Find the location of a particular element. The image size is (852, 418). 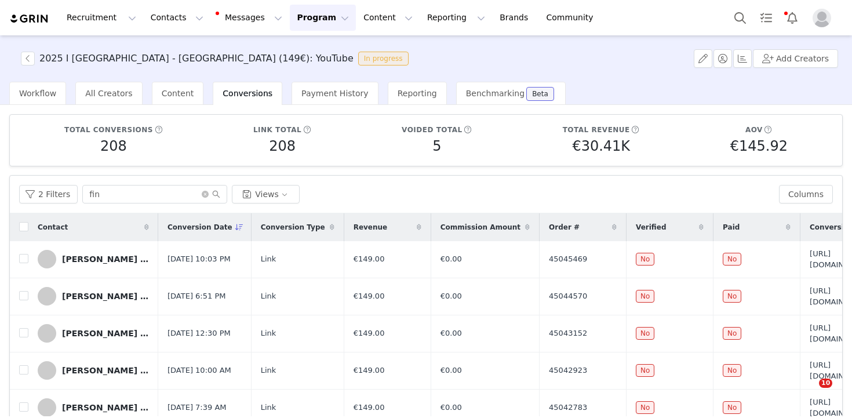

button: Reporting is located at coordinates (456, 17).